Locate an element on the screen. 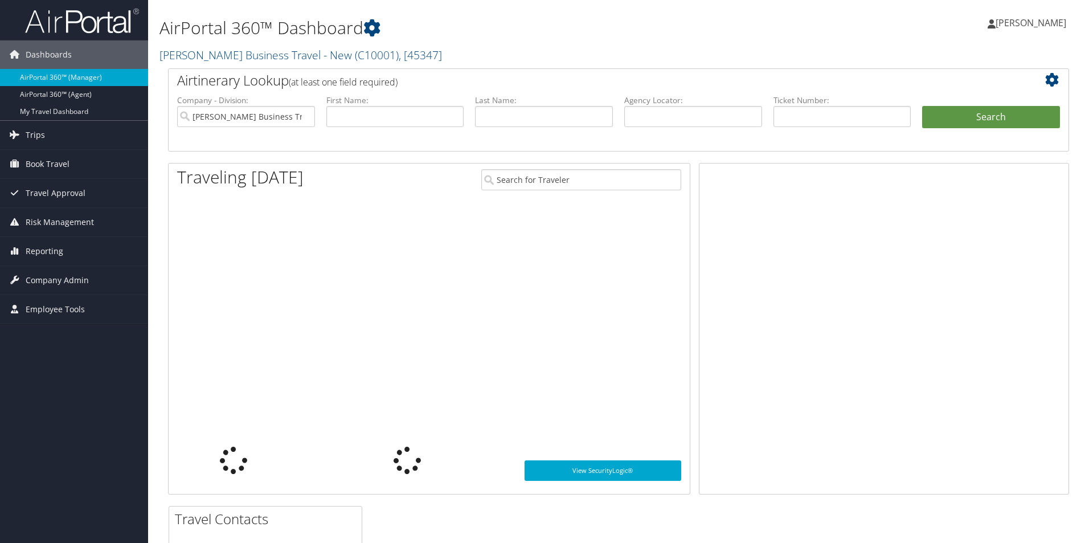 The image size is (1089, 543). span: Reporting is located at coordinates (44, 251).